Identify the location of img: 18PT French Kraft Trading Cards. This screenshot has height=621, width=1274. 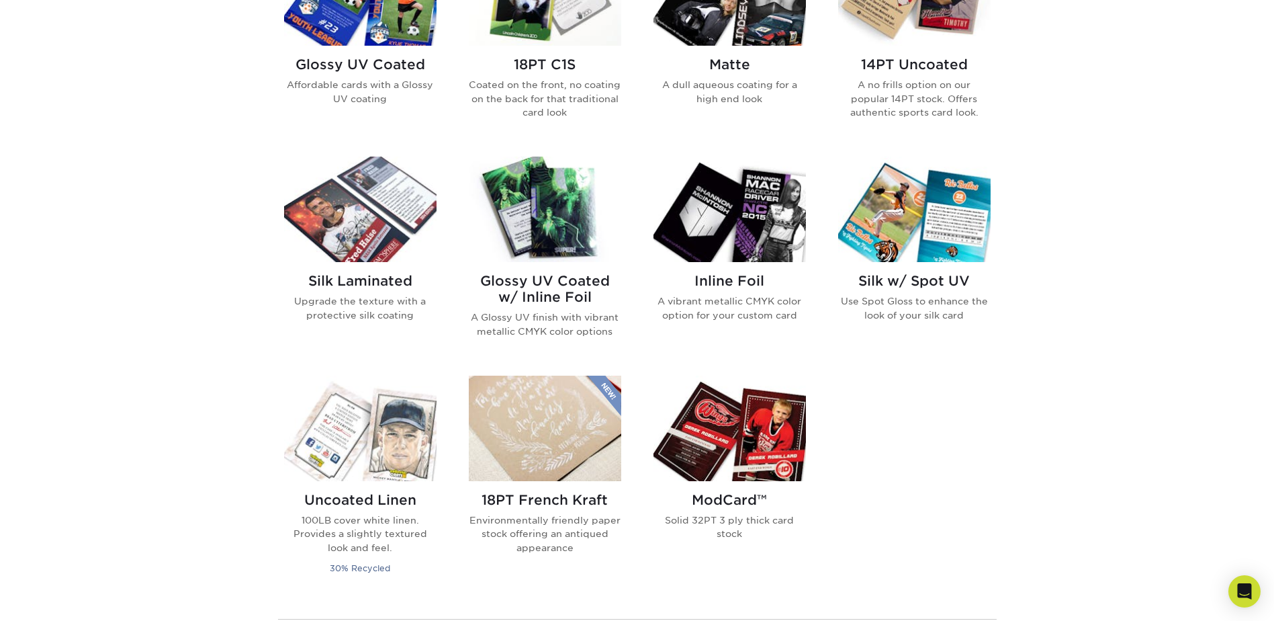
(545, 428).